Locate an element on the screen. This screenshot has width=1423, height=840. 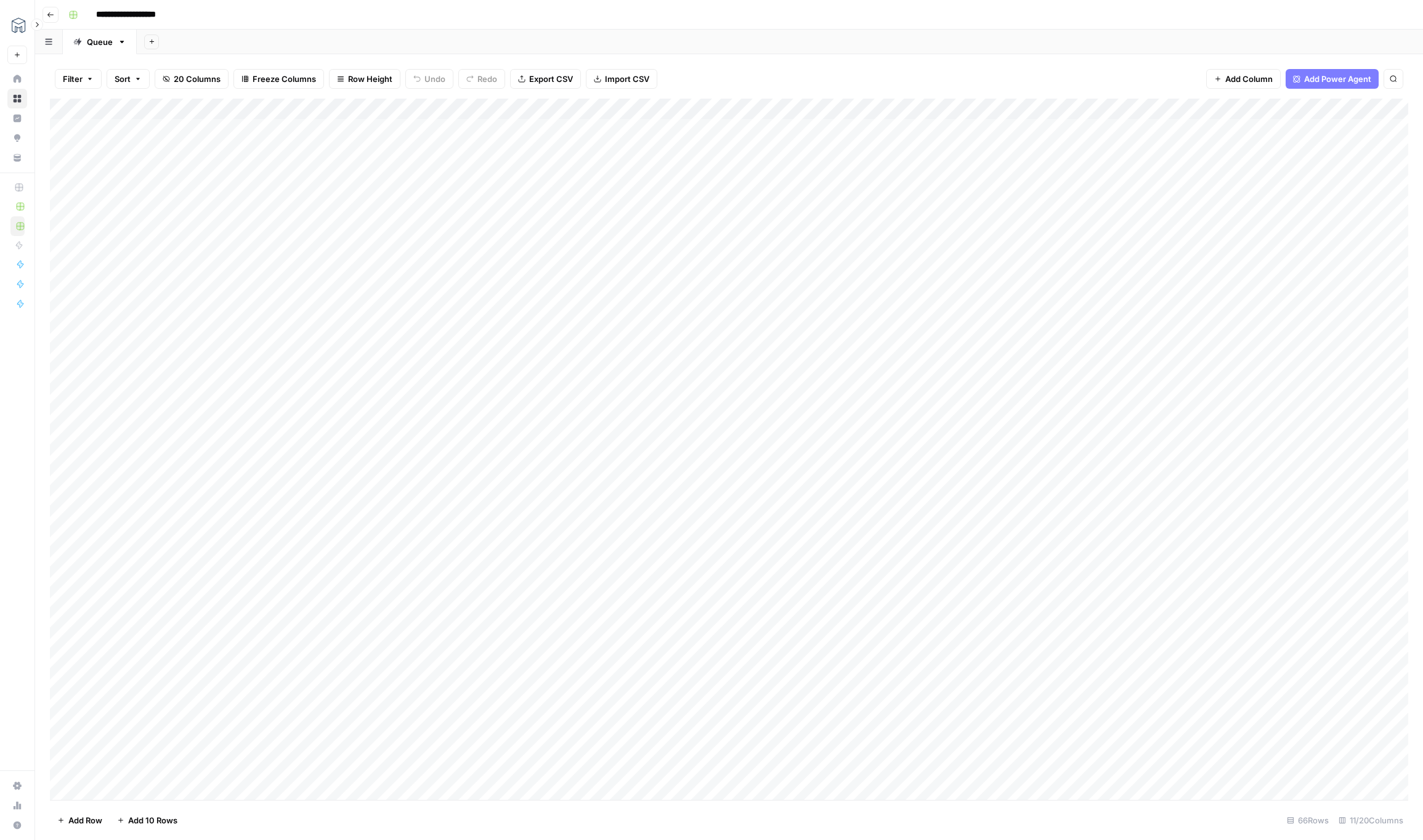
span: Row Height is located at coordinates (370, 79).